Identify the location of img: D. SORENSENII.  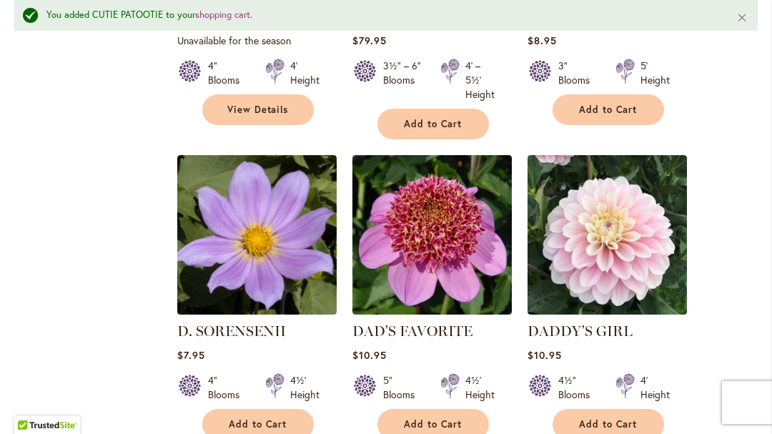
(257, 235).